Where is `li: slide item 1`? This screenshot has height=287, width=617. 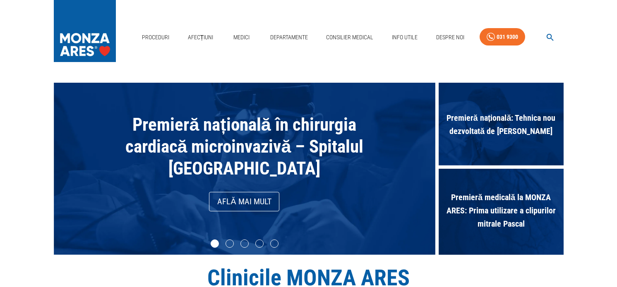
li: slide item 1 is located at coordinates (215, 244).